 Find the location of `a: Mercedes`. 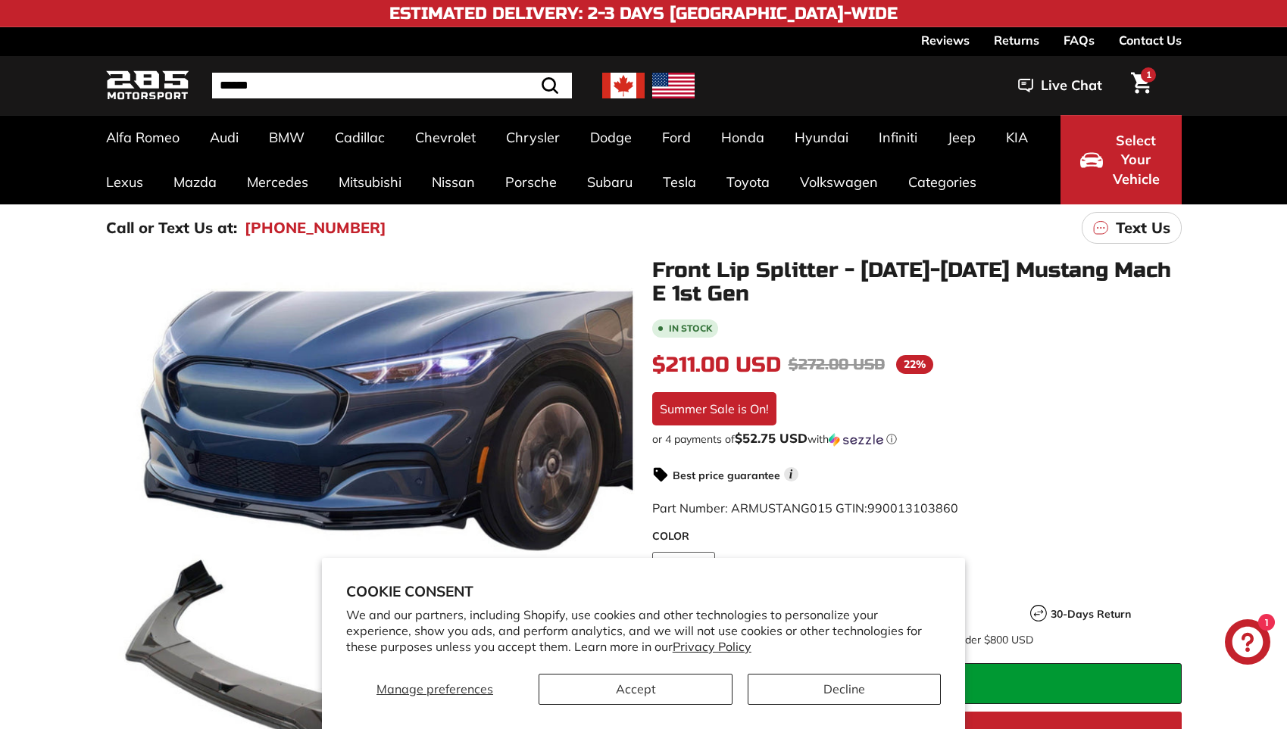

a: Mercedes is located at coordinates (277, 182).